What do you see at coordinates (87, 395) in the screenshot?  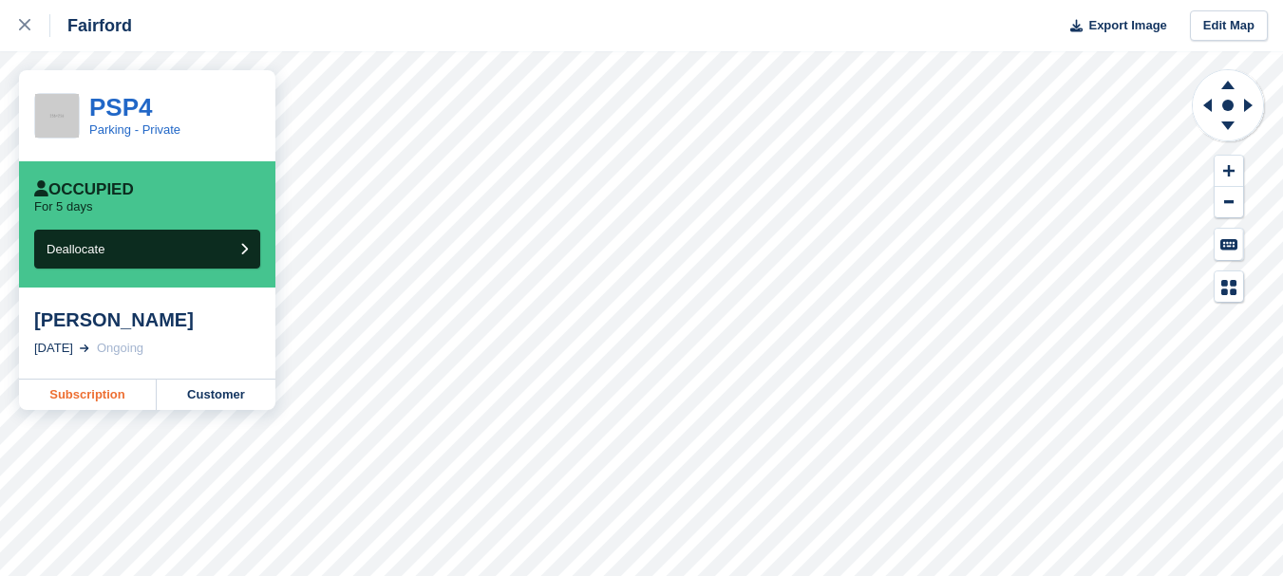 I see `a: Subscription` at bounding box center [87, 395].